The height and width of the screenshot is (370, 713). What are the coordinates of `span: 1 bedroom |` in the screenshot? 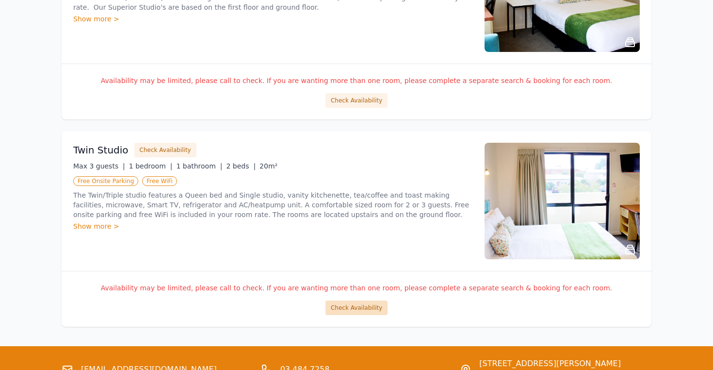 It's located at (151, 166).